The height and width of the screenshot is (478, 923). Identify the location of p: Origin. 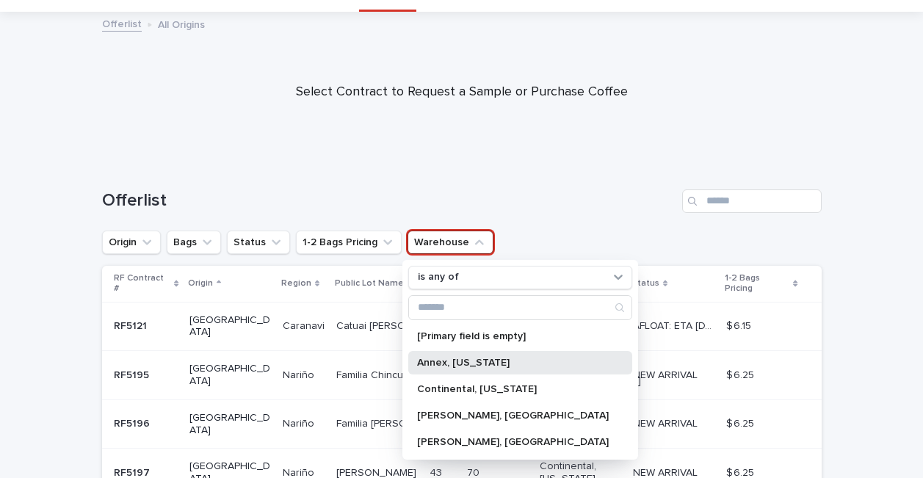
(200, 283).